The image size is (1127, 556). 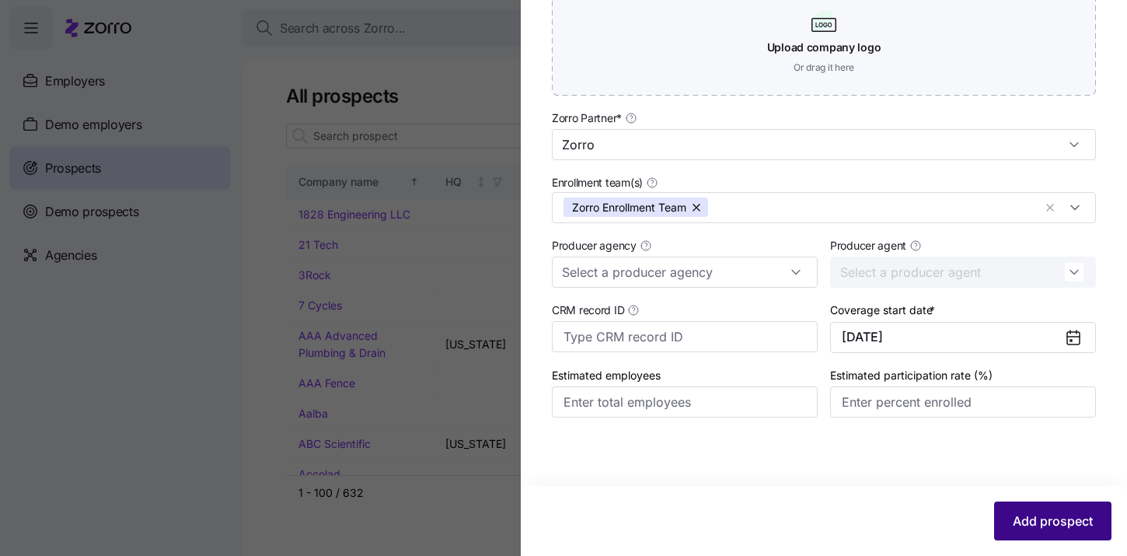 I want to click on span: Add prospect, so click(x=1052, y=521).